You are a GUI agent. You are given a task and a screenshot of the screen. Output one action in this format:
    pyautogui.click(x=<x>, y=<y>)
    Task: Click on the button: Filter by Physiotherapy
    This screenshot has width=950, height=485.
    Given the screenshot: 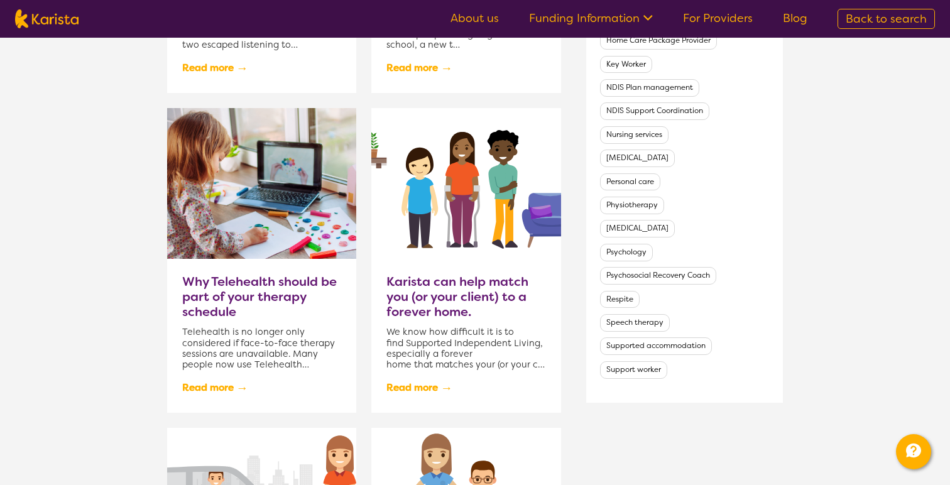 What is the action you would take?
    pyautogui.click(x=632, y=205)
    